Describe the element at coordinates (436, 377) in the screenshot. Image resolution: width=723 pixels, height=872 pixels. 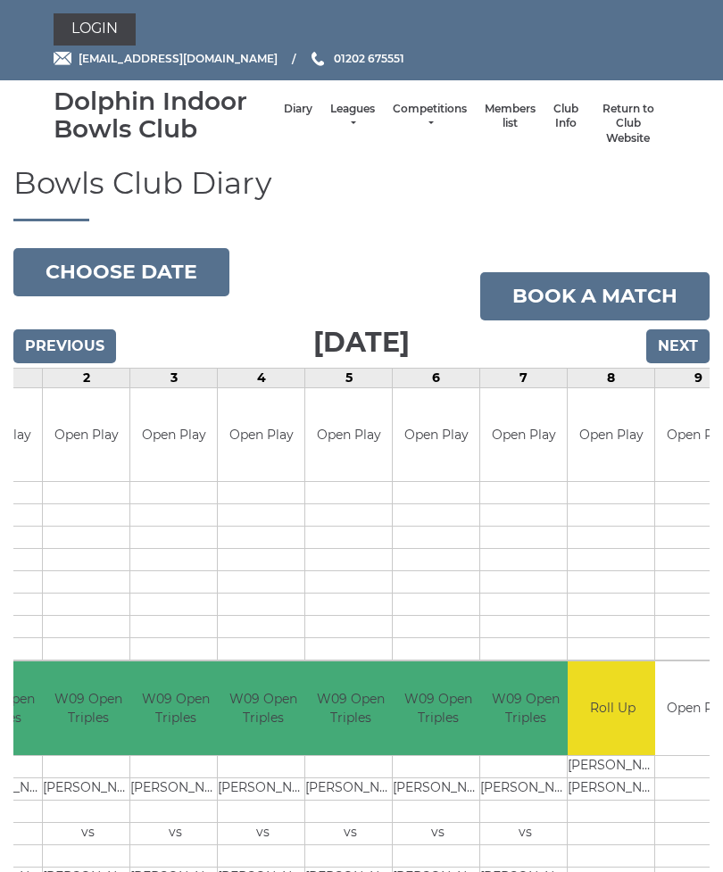
I see `td: 6` at that location.